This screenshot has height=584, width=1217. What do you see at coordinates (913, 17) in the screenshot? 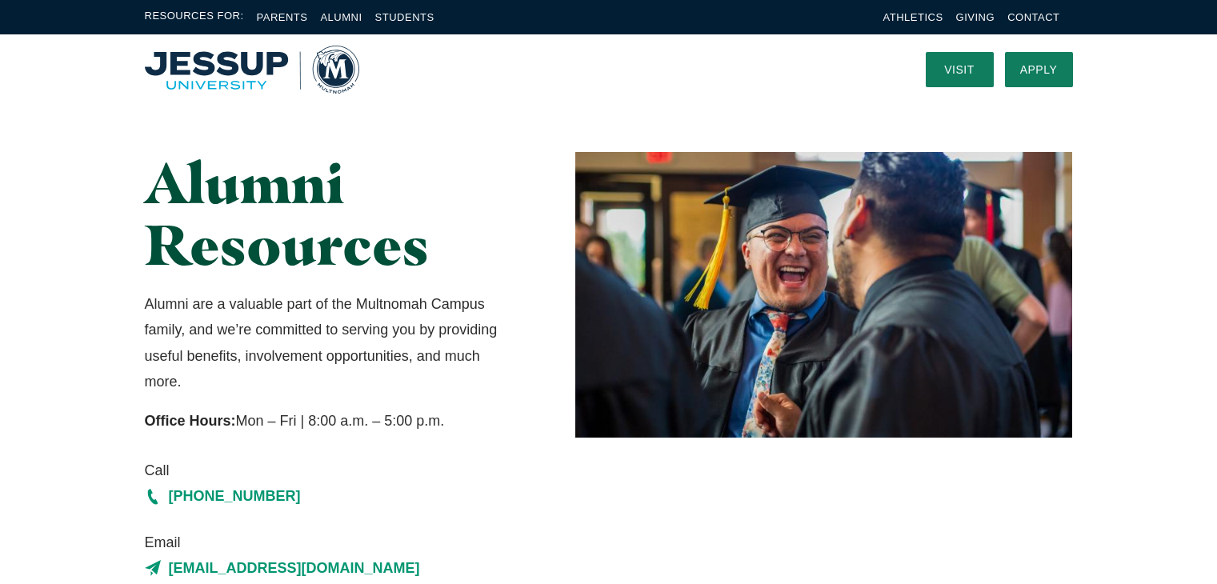
I see `a: Athletics` at bounding box center [913, 17].